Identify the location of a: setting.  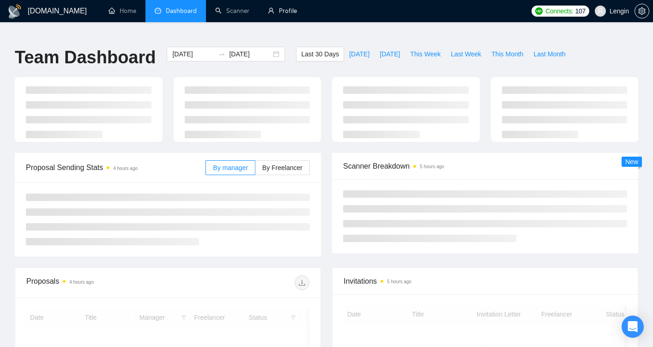
(642, 11).